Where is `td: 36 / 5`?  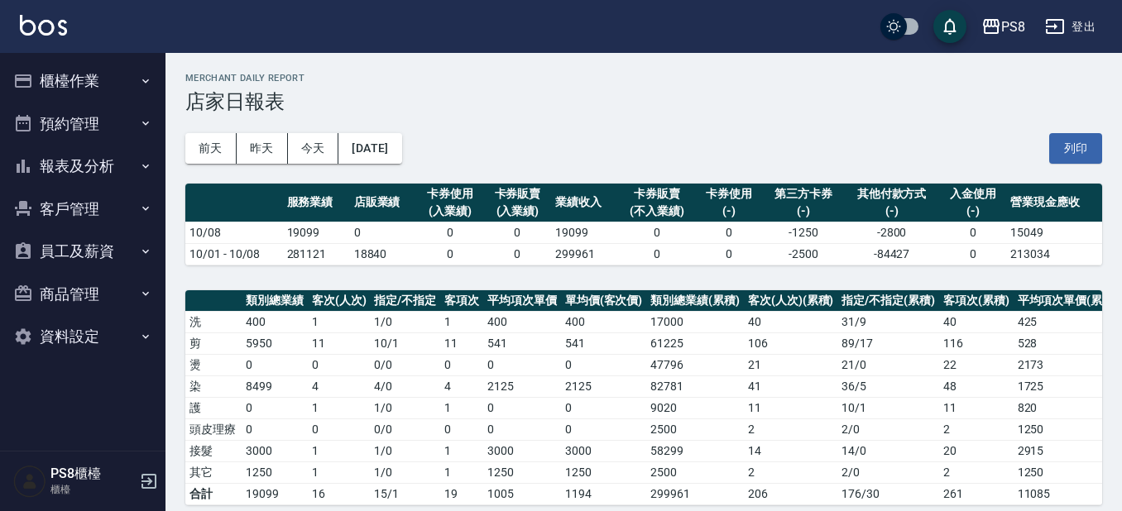
td: 36 / 5 is located at coordinates (888, 386).